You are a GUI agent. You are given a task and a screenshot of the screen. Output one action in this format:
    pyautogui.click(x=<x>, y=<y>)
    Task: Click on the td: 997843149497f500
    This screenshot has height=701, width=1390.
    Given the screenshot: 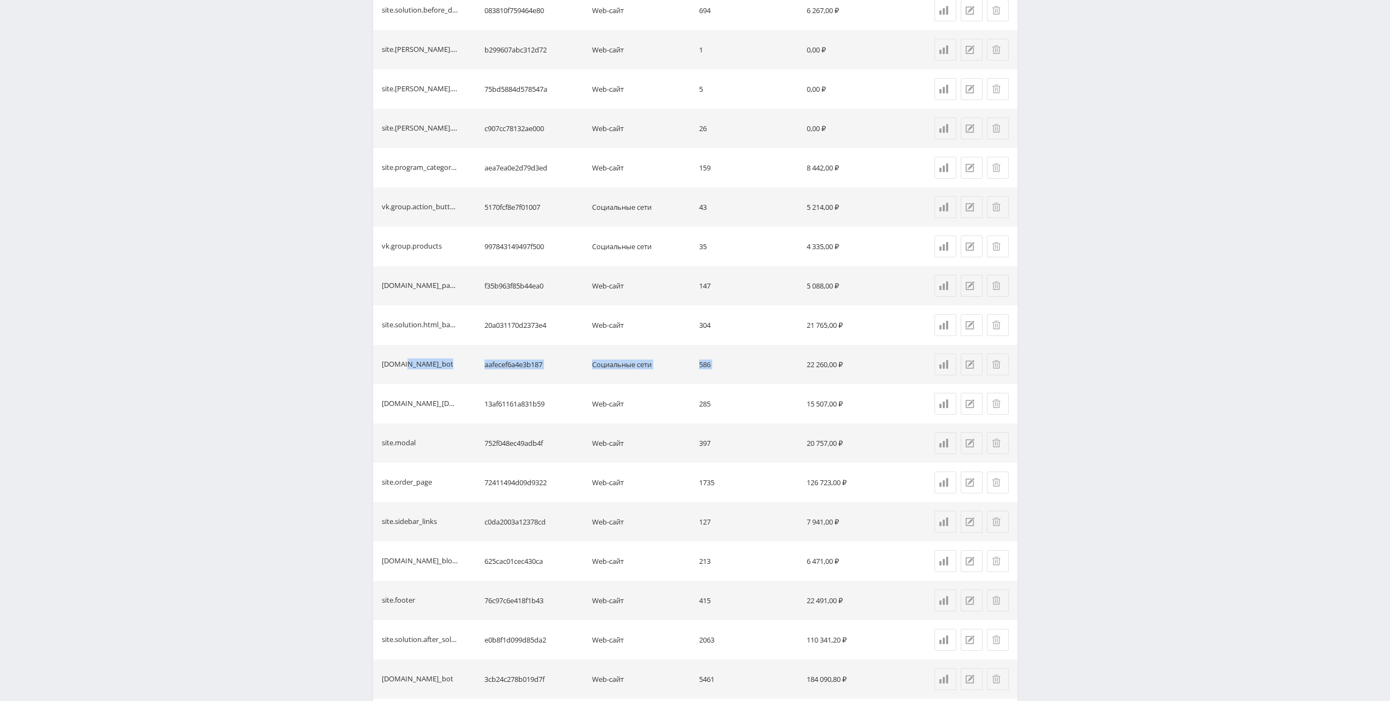 What is the action you would take?
    pyautogui.click(x=533, y=246)
    